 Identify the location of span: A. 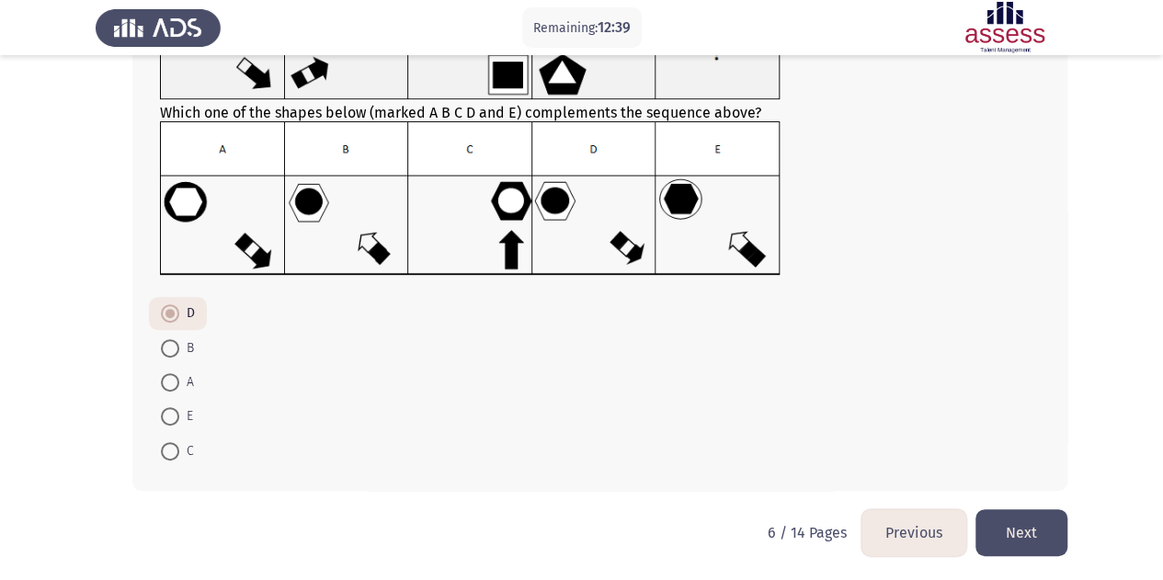
(187, 383).